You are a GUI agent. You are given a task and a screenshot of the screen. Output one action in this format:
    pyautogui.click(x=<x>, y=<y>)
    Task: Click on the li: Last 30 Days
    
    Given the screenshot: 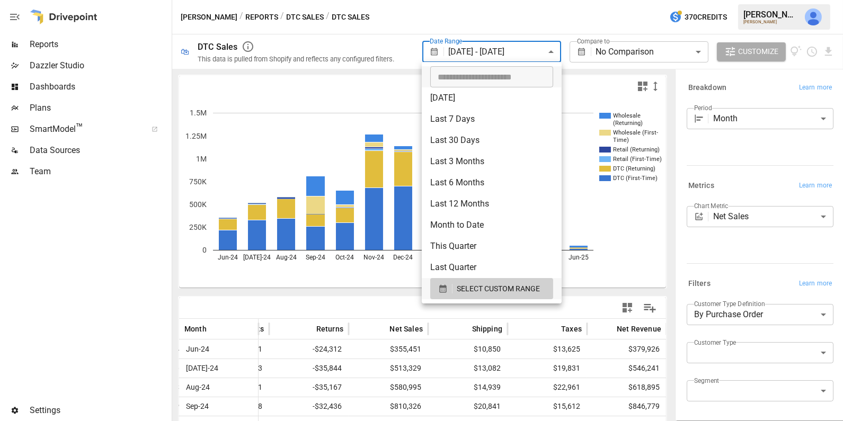 What is the action you would take?
    pyautogui.click(x=492, y=140)
    